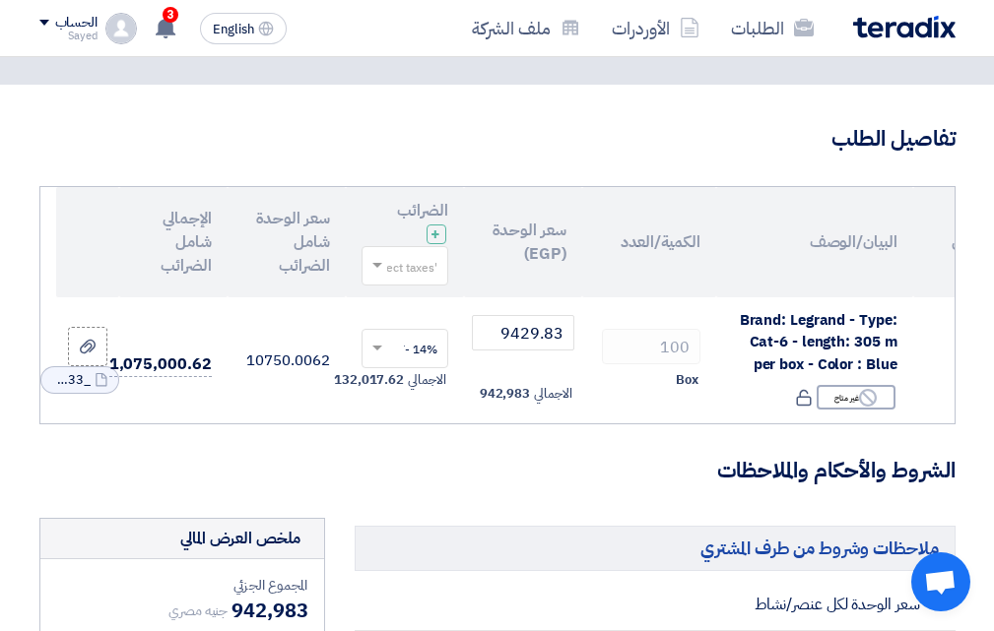 The image size is (994, 631). I want to click on div: الحساب, so click(76, 23).